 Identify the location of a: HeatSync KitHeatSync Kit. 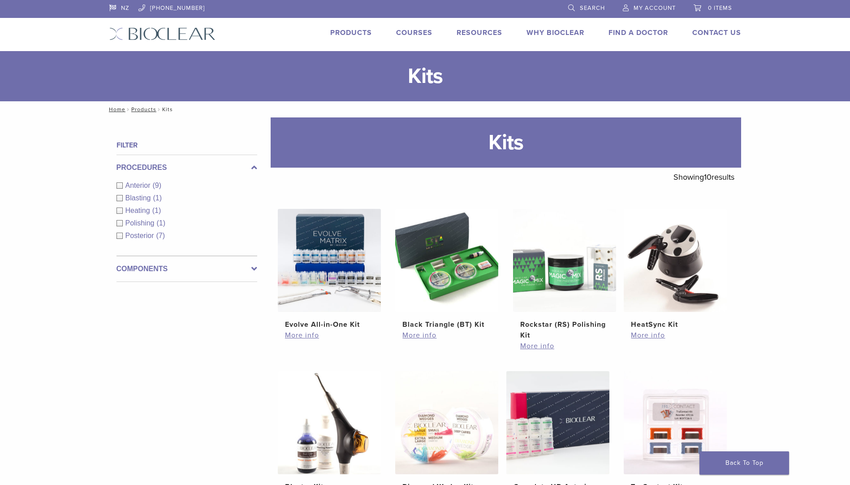
(675, 269).